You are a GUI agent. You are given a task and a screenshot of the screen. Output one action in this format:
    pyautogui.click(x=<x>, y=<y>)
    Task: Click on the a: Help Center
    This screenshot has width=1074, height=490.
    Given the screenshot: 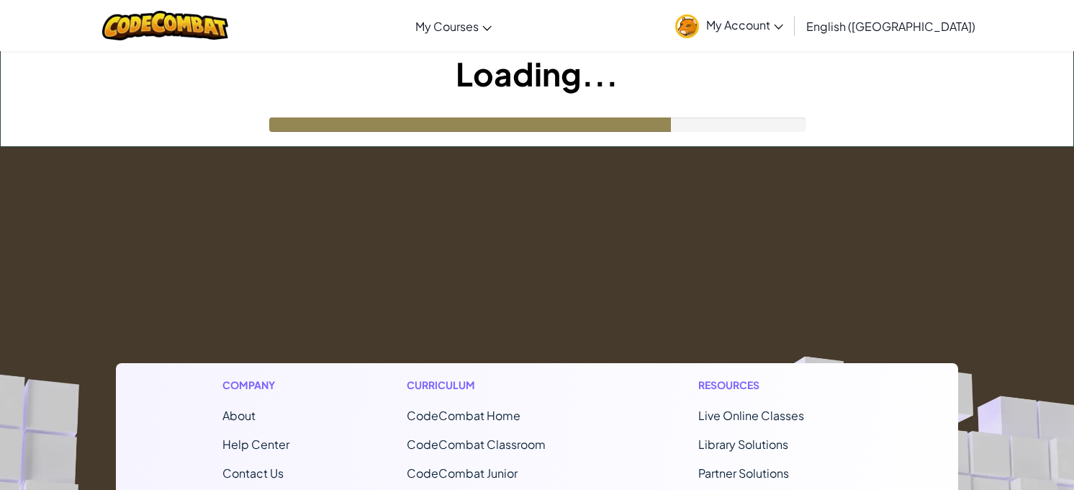 What is the action you would take?
    pyautogui.click(x=256, y=443)
    